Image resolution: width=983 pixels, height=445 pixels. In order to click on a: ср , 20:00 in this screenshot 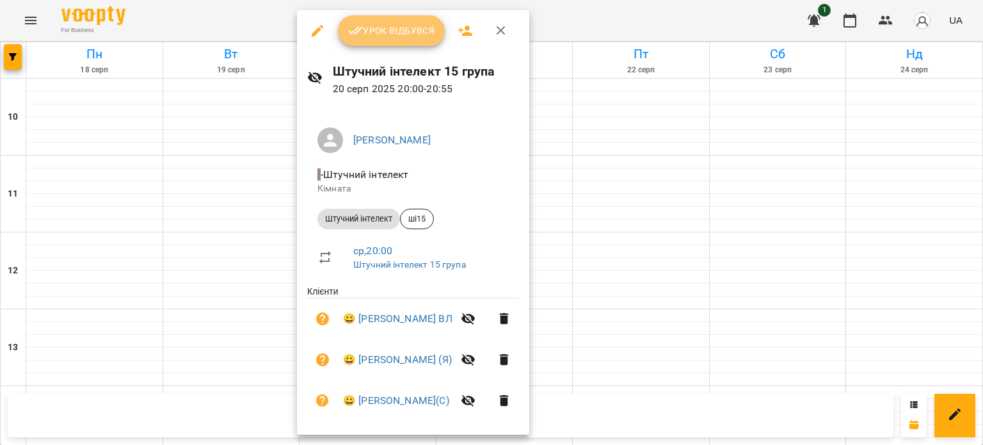, I will do `click(372, 250)`.